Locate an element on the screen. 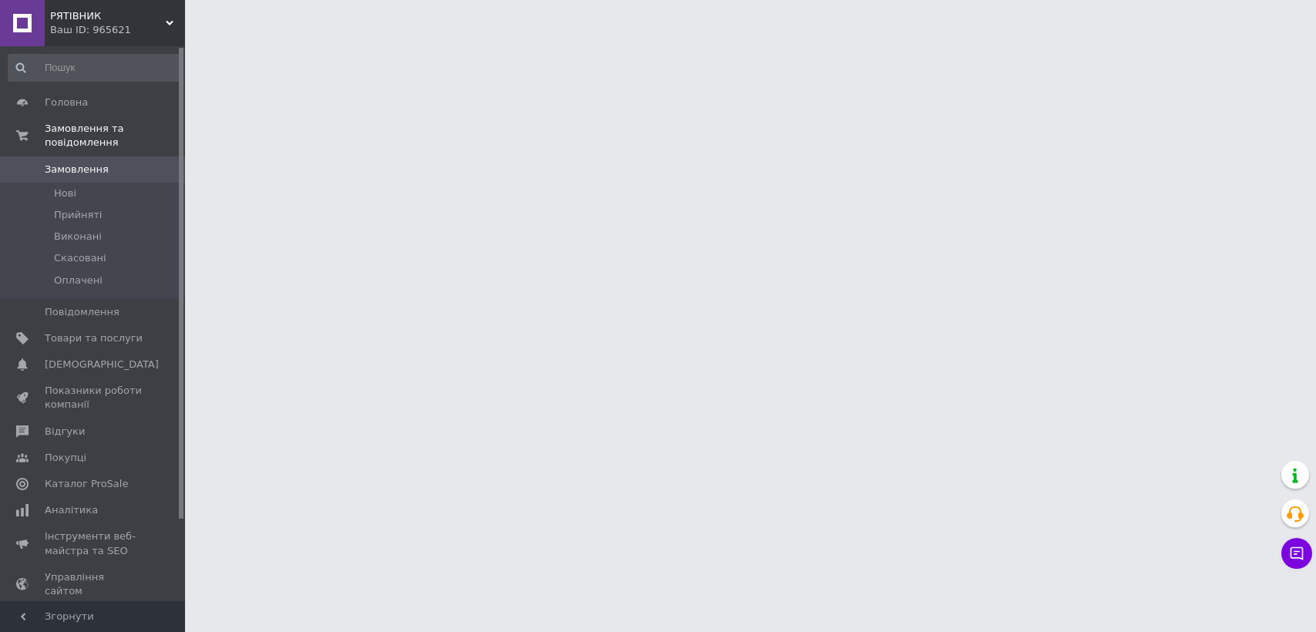 This screenshot has width=1316, height=632. span: Повідомлення is located at coordinates (82, 312).